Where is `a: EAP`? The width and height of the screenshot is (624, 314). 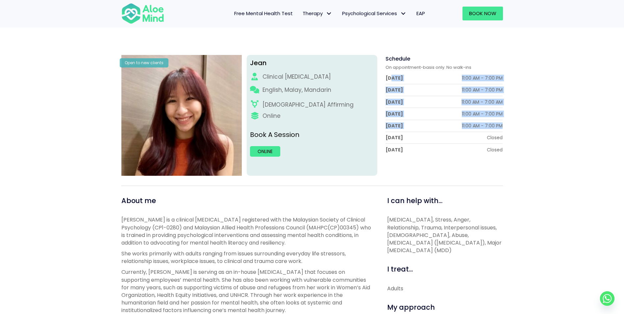 a: EAP is located at coordinates (421, 13).